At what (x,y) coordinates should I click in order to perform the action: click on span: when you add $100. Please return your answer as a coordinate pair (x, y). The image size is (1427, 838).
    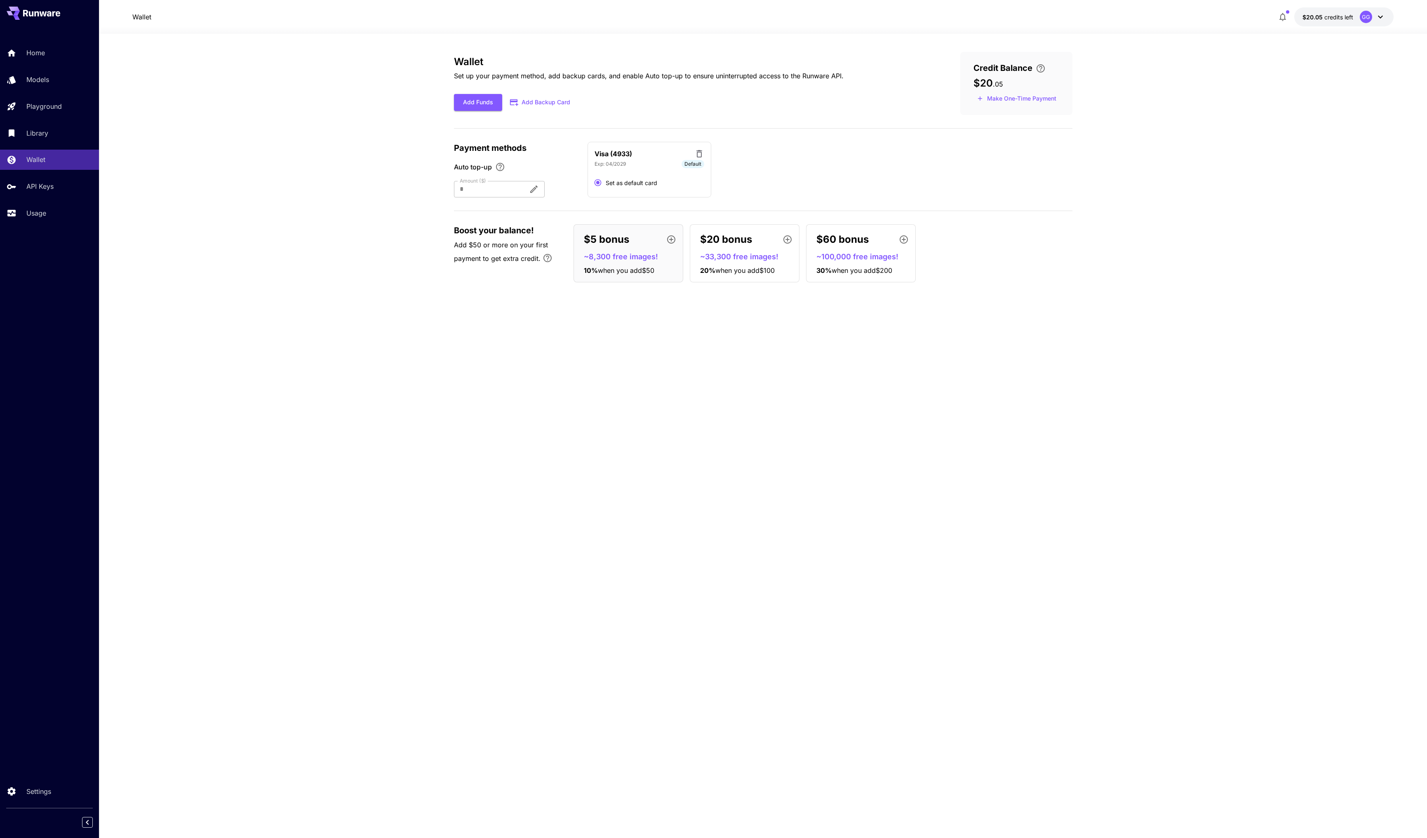
    Looking at the image, I should click on (745, 270).